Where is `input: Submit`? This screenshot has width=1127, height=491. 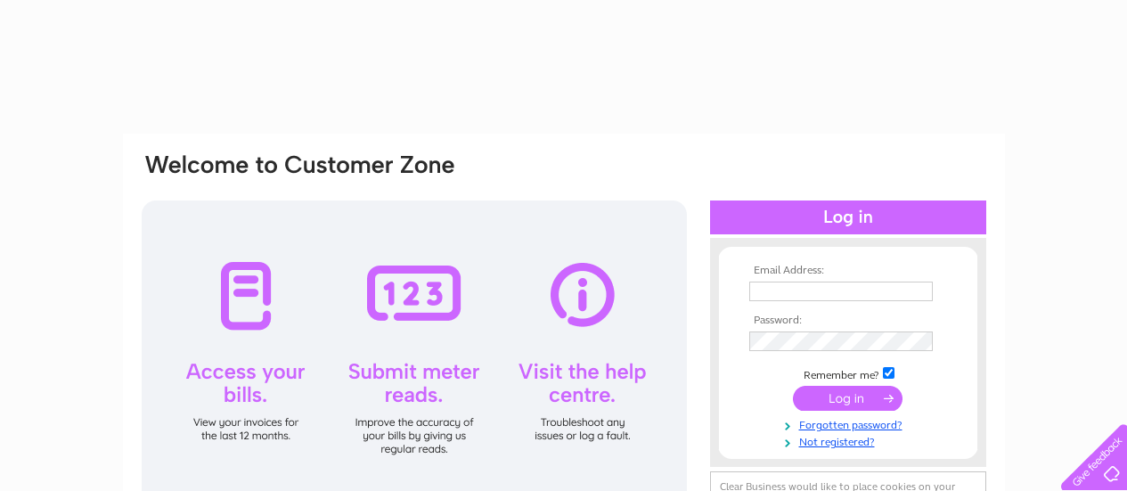
input: Submit is located at coordinates (847, 398).